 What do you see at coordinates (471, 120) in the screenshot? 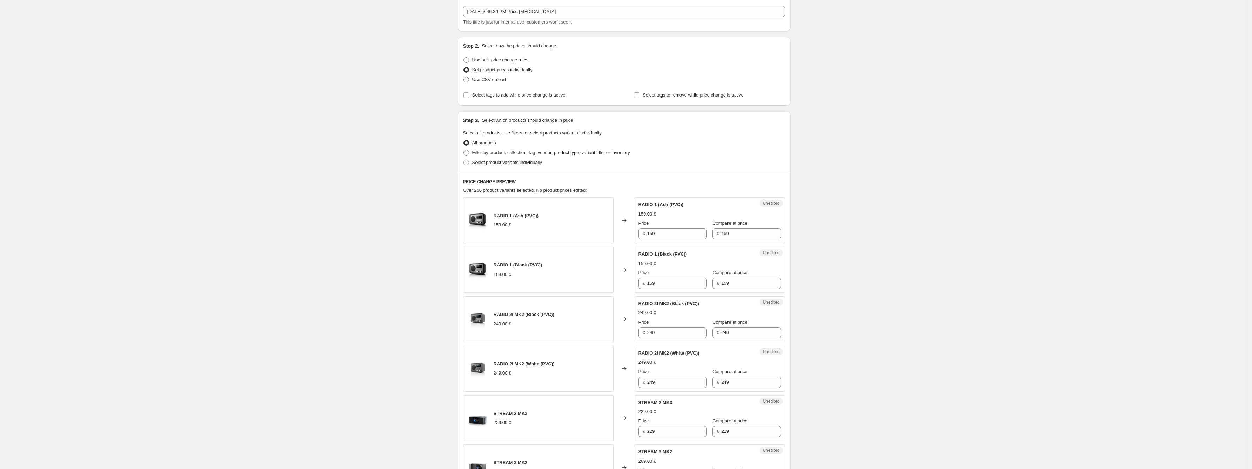
I see `h2: Step 3.` at bounding box center [471, 120].